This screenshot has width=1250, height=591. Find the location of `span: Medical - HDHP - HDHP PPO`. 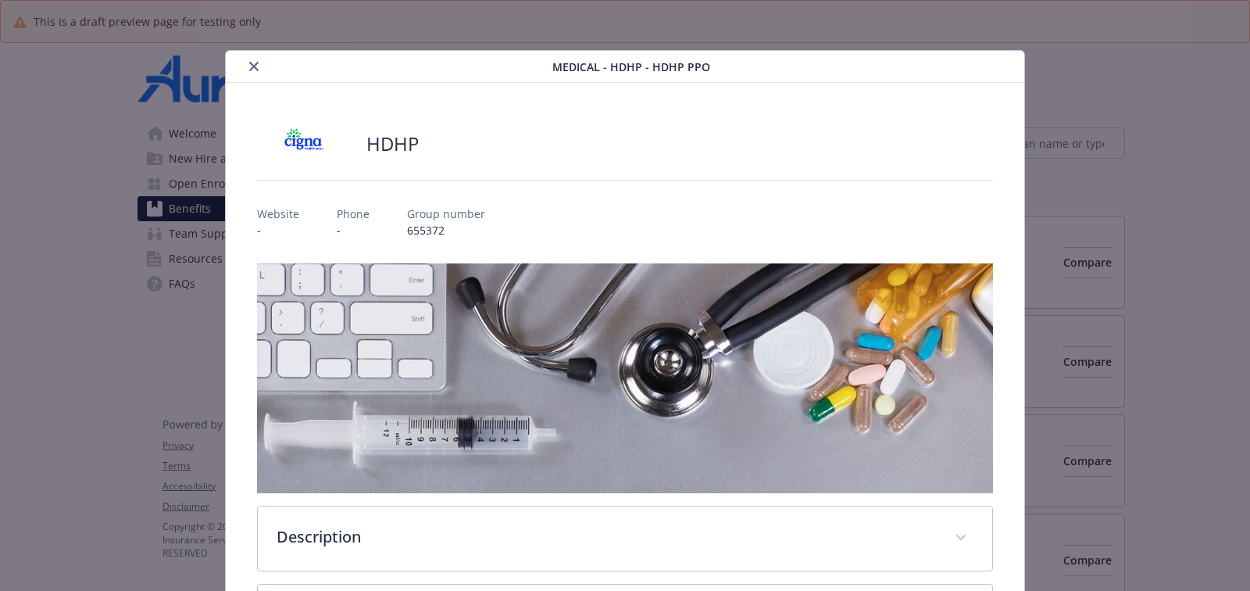

span: Medical - HDHP - HDHP PPO is located at coordinates (631, 66).